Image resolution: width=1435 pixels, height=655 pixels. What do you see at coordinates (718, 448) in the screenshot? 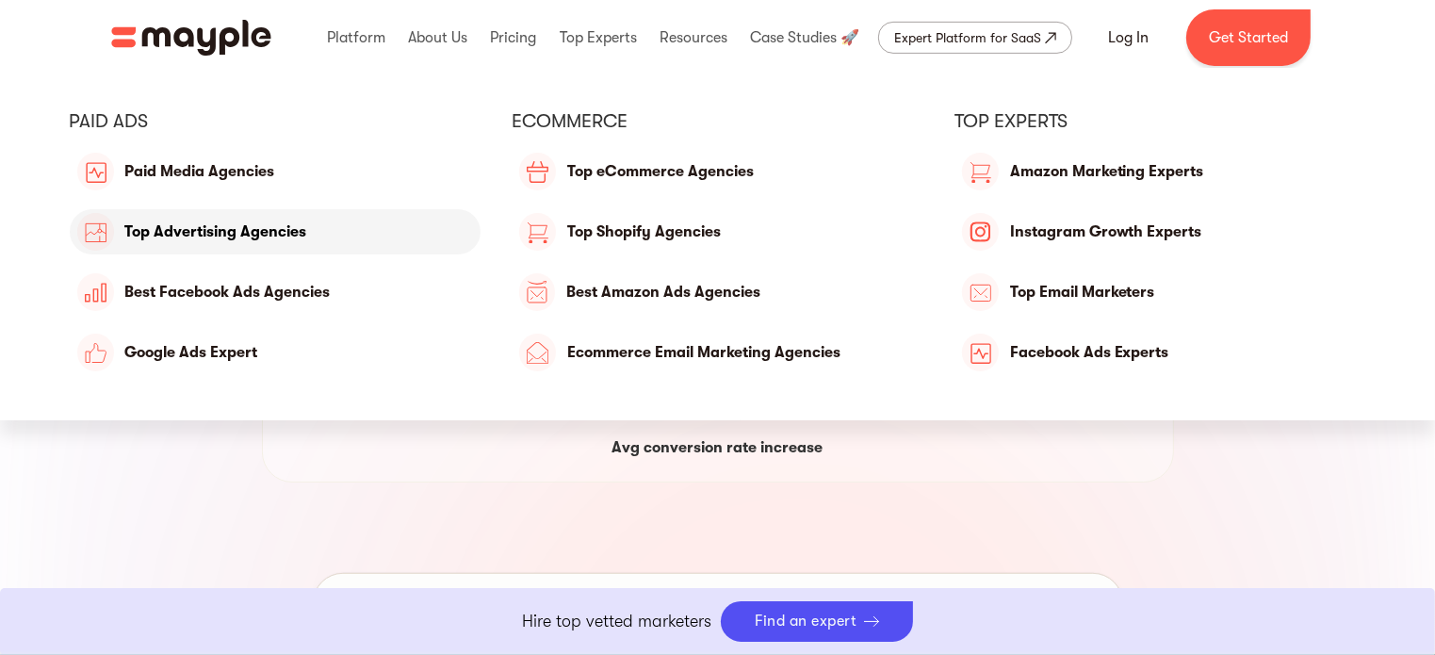
I see `p: Avg conversion rate increase` at bounding box center [718, 448].